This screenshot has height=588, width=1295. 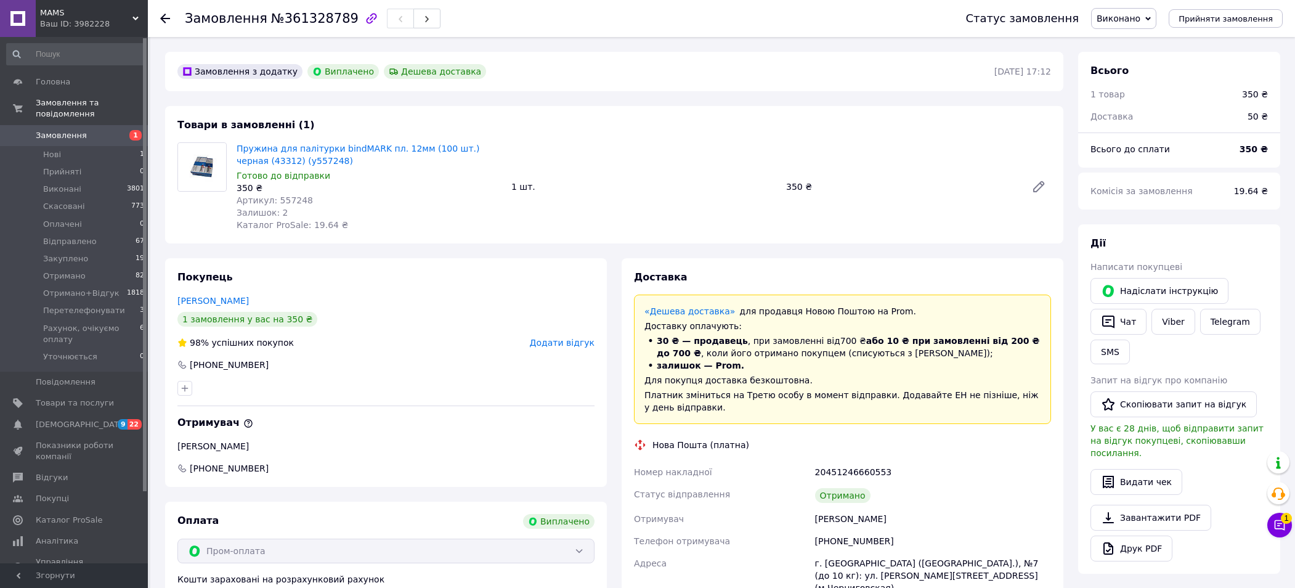 I want to click on img: Пружина для палітурки bindMARK пл. 12мм (100 шт.) черная (43312) (y557248), so click(x=202, y=167).